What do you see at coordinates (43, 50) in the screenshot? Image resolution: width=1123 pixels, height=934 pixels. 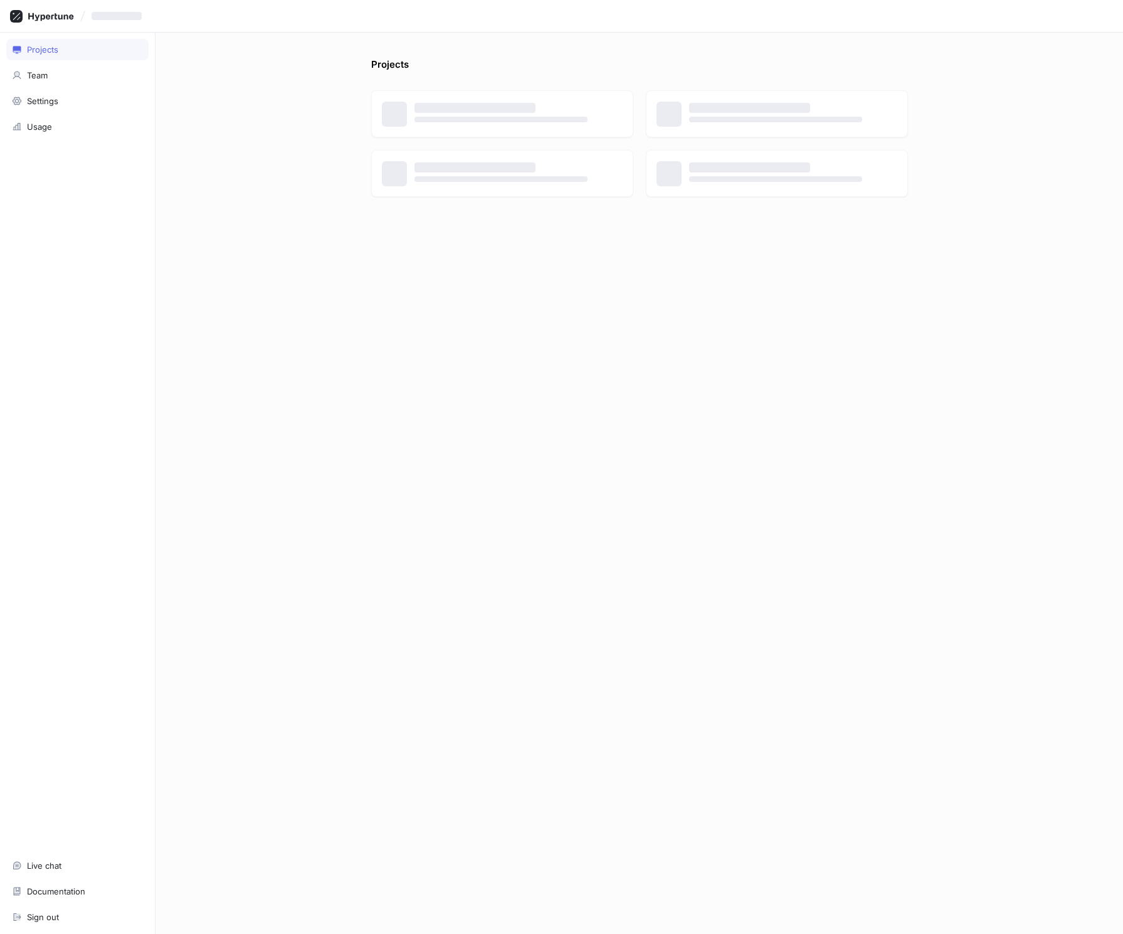 I see `div: Projects` at bounding box center [43, 50].